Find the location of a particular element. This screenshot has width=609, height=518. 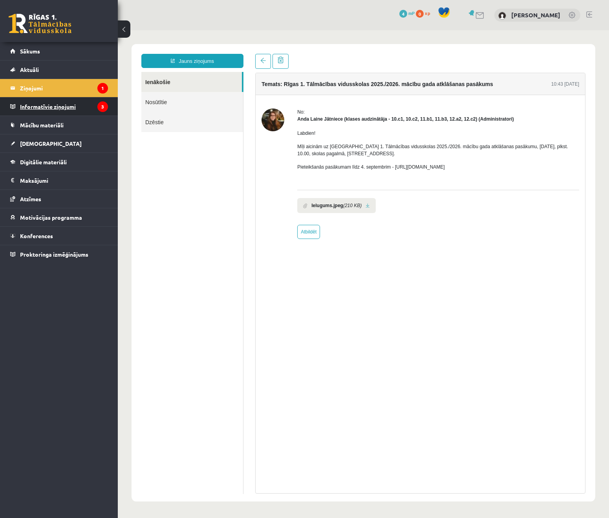

a: Maksājumi is located at coordinates (59, 180).